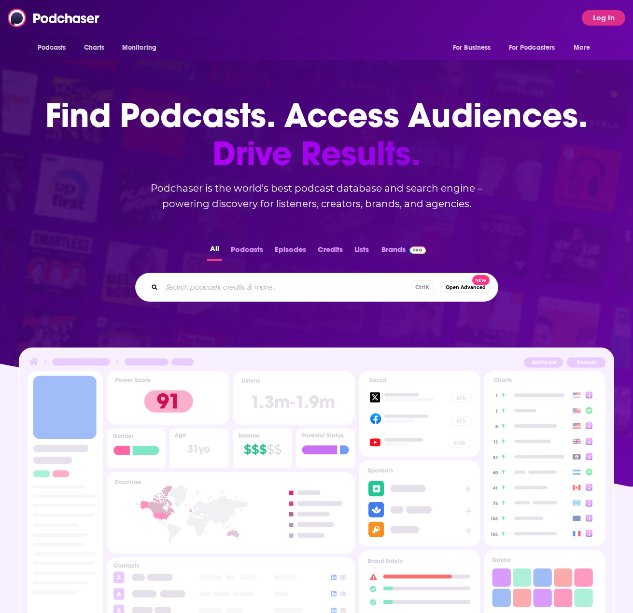 The image size is (633, 613). I want to click on span: New, so click(481, 280).